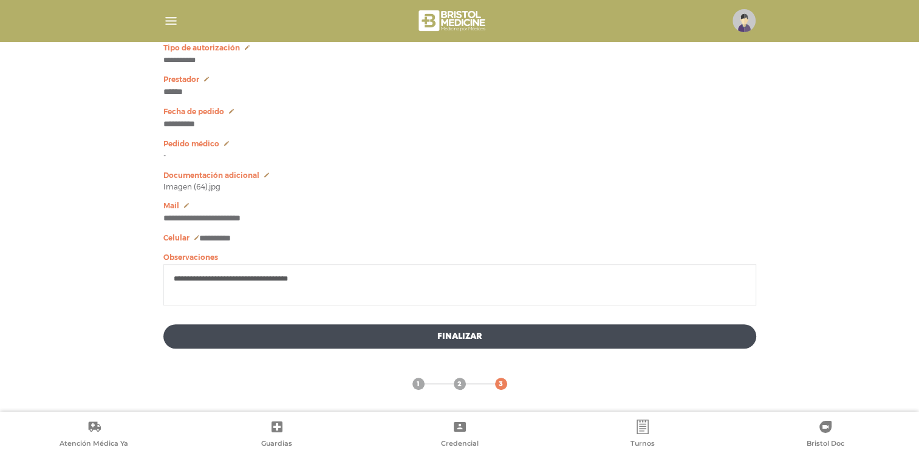  Describe the element at coordinates (418, 384) in the screenshot. I see `a: 1` at that location.